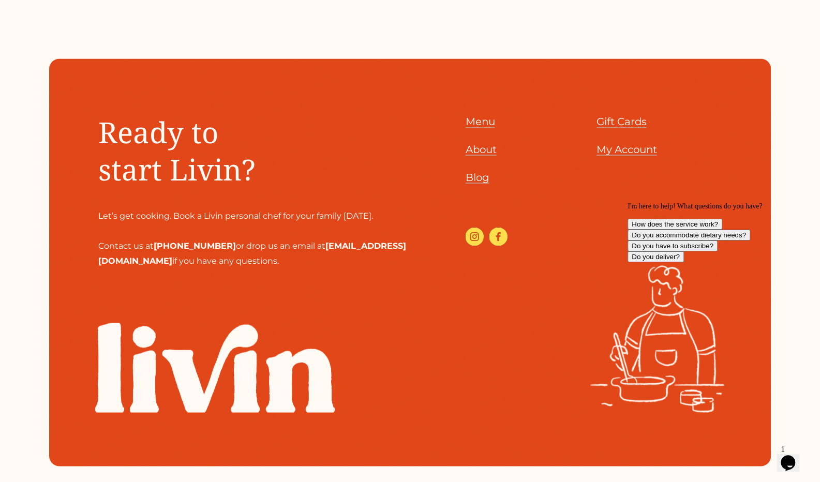 The width and height of the screenshot is (820, 482). Describe the element at coordinates (97, 34) in the screenshot. I see `div: I'm here to help! What questions do you have?How does the service work?Do you accommodate dietary...` at that location.